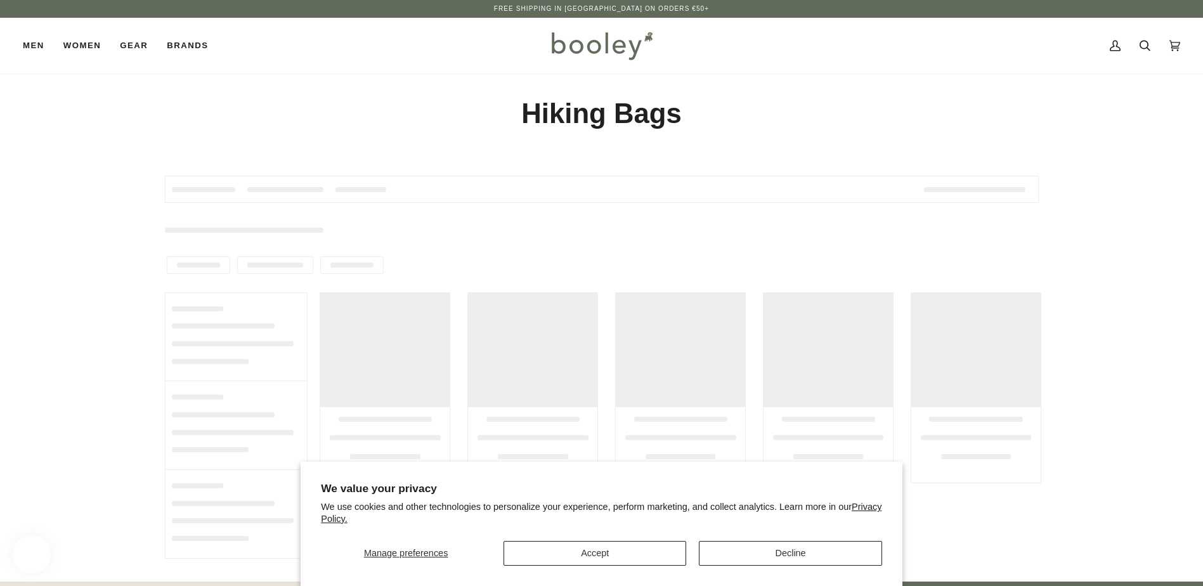  I want to click on span: Women, so click(82, 46).